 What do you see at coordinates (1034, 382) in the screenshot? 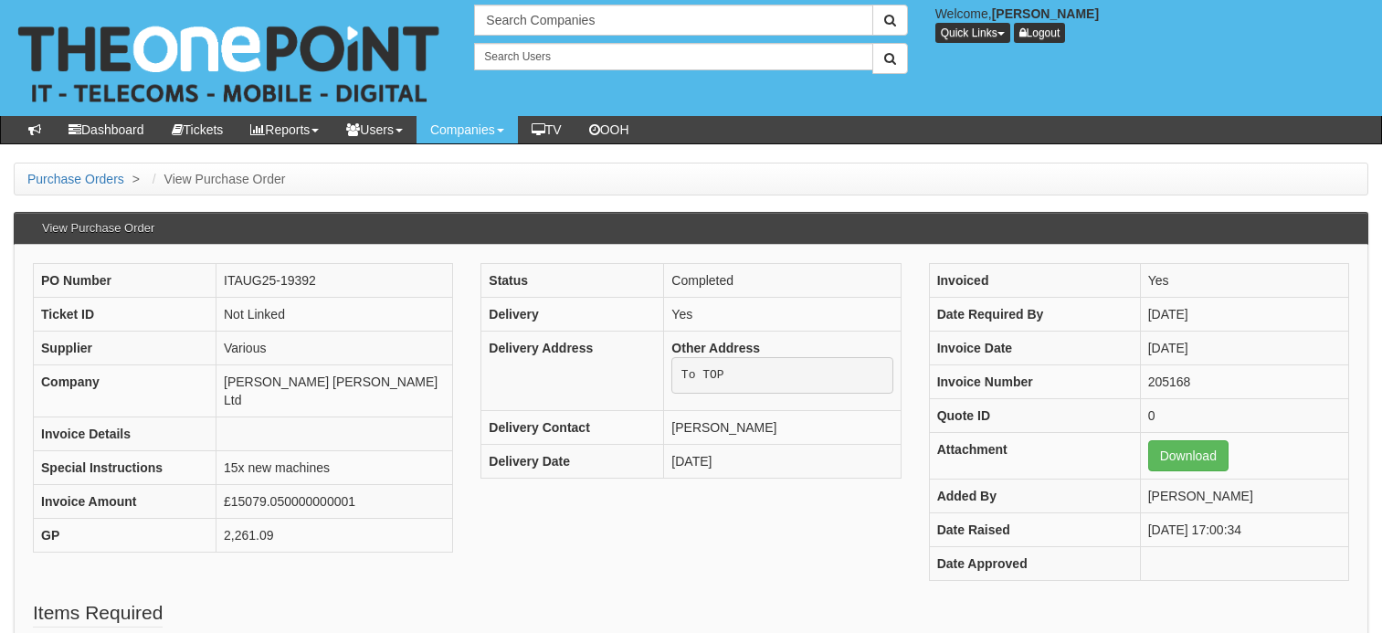
I see `th: Invoice Number` at bounding box center [1034, 382].